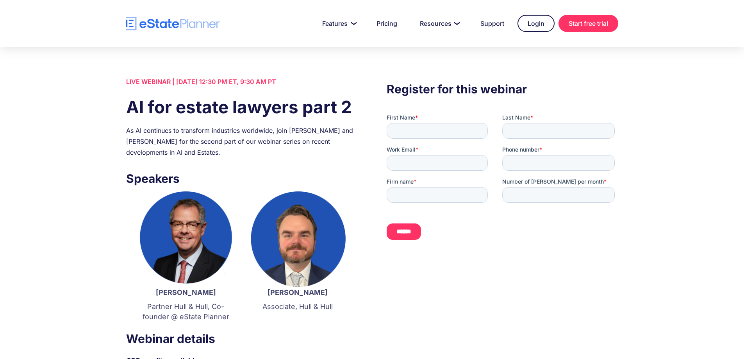 This screenshot has width=744, height=359. I want to click on span: Phone number, so click(134, 36).